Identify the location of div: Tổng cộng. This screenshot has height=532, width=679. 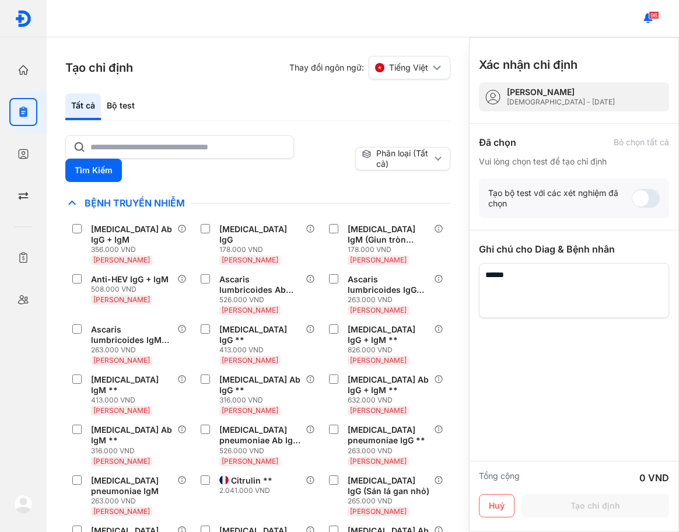
(499, 477).